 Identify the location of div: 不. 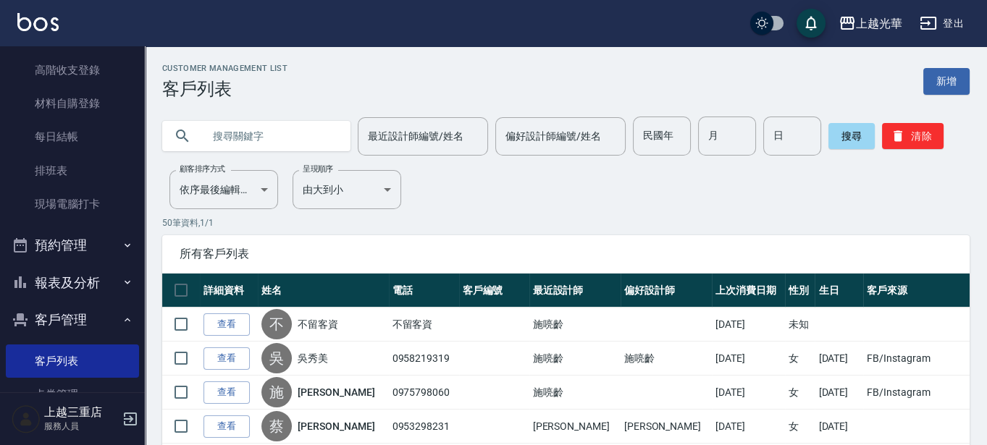
(276, 324).